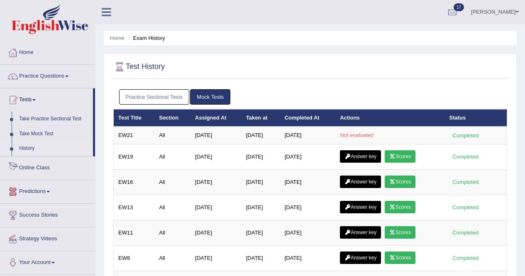 This screenshot has width=525, height=276. Describe the element at coordinates (46, 99) in the screenshot. I see `a: Tests` at that location.